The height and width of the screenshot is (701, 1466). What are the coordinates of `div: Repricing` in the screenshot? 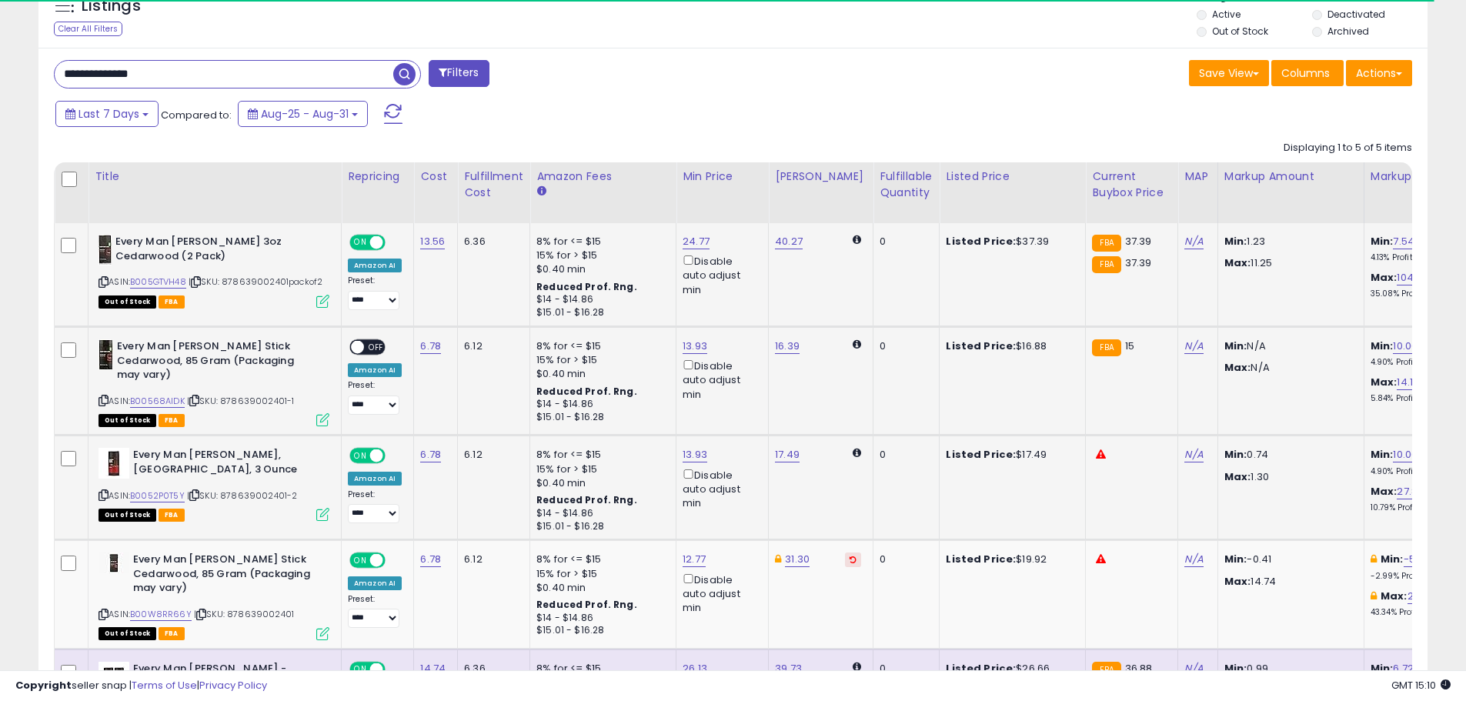 It's located at (377, 176).